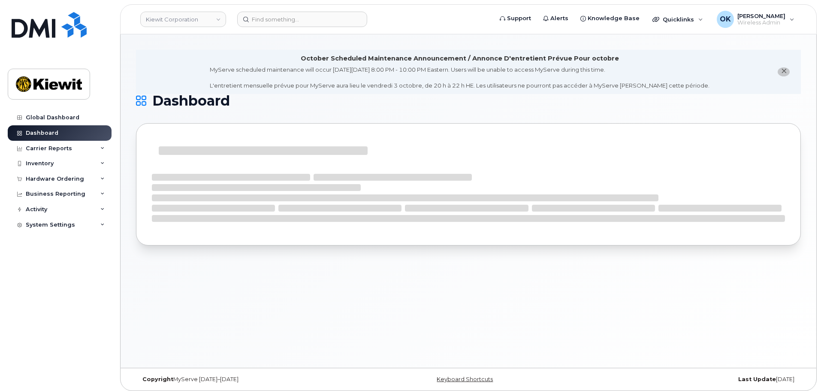 The image size is (821, 391). I want to click on button: close notification, so click(783, 72).